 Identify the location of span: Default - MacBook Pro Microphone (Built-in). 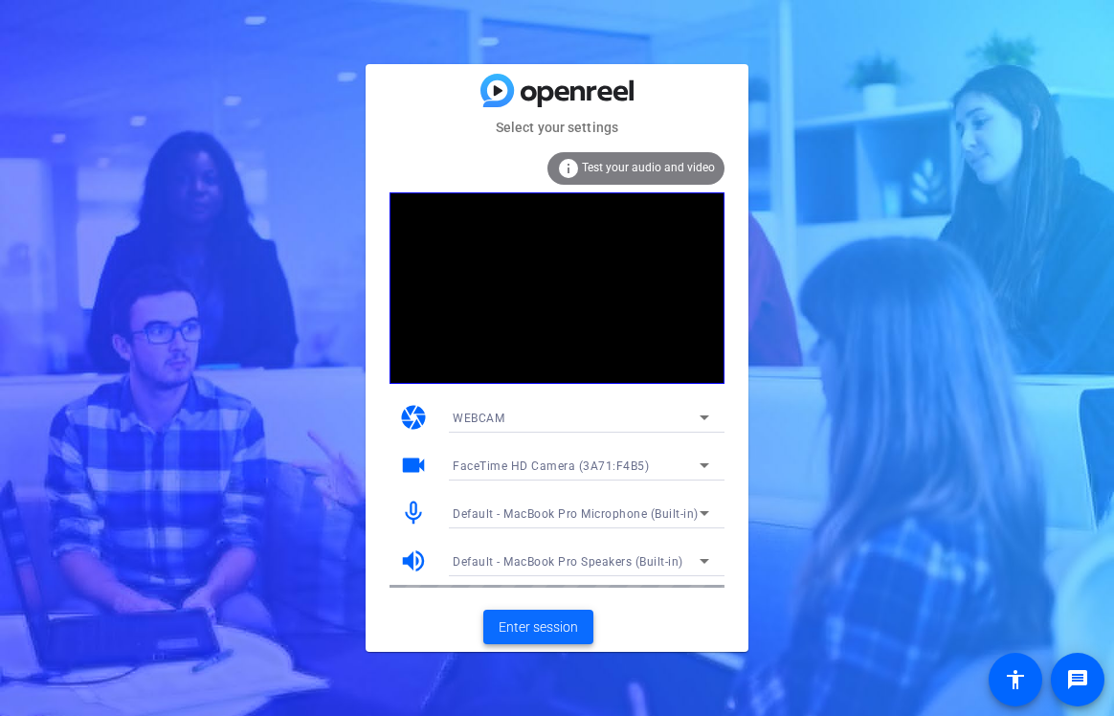
(575, 514).